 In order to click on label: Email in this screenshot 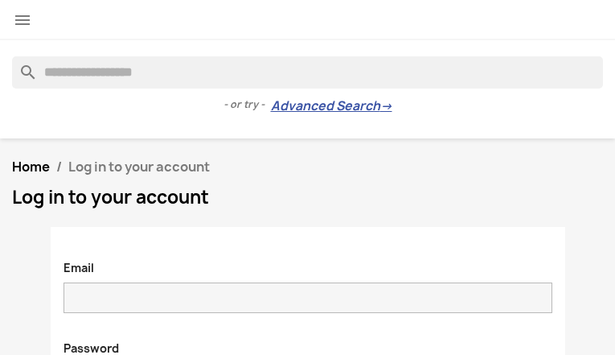, I will do `click(79, 264)`.